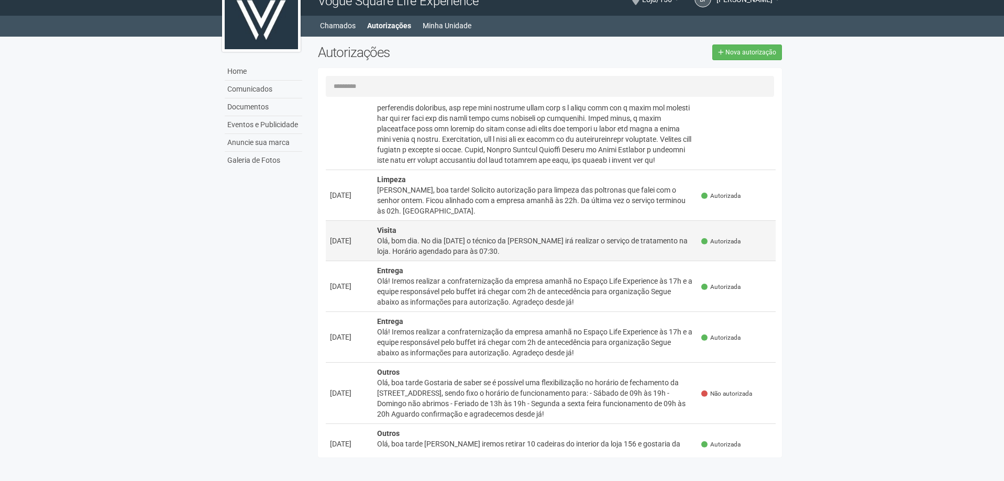 The width and height of the screenshot is (1004, 481). What do you see at coordinates (751, 52) in the screenshot?
I see `span: Nova autorização` at bounding box center [751, 52].